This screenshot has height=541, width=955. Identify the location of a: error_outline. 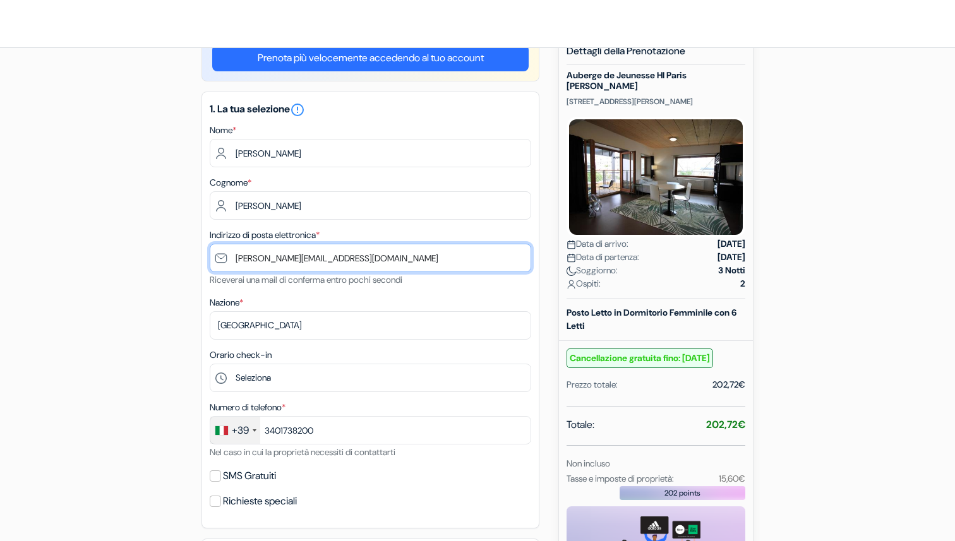
(298, 109).